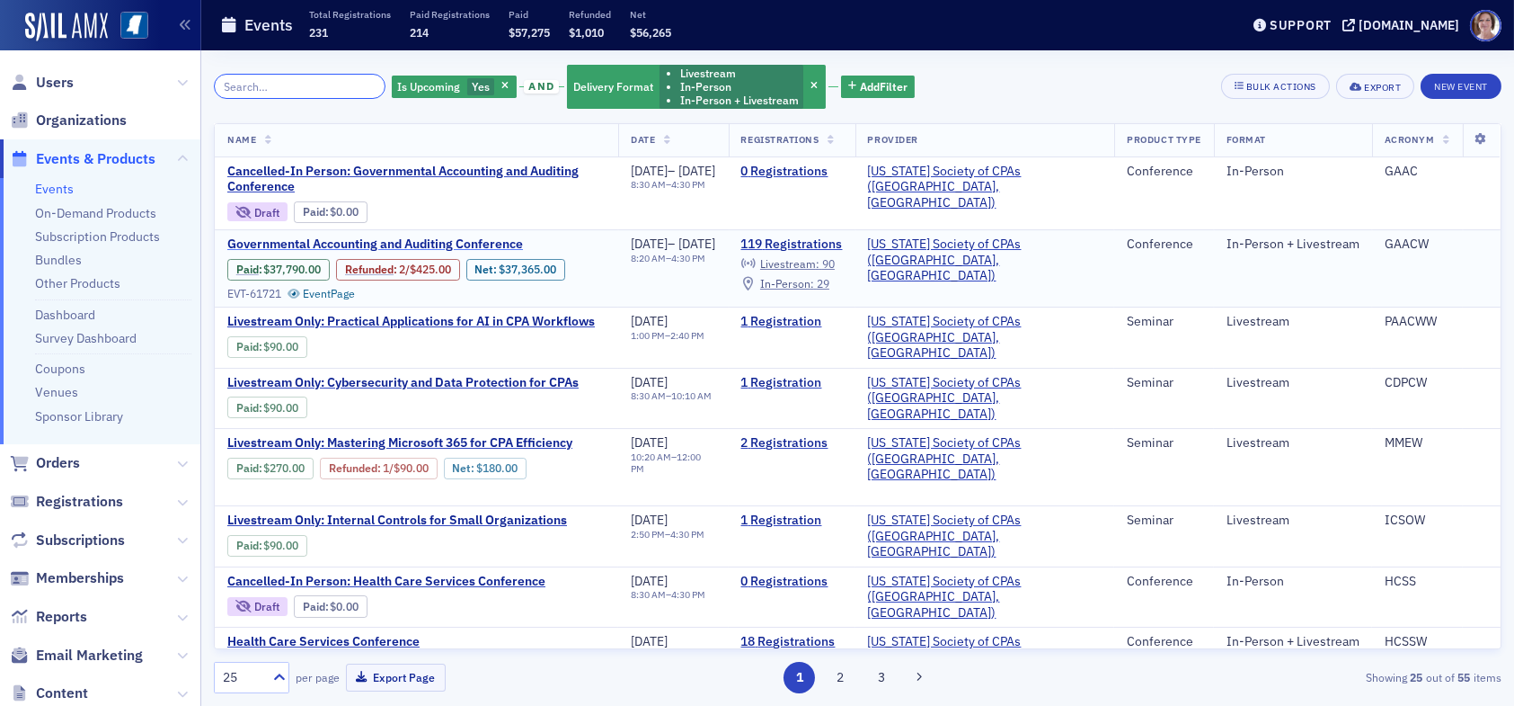 Image resolution: width=1514 pixels, height=706 pixels. What do you see at coordinates (350, 14) in the screenshot?
I see `p: Total Registrations` at bounding box center [350, 14].